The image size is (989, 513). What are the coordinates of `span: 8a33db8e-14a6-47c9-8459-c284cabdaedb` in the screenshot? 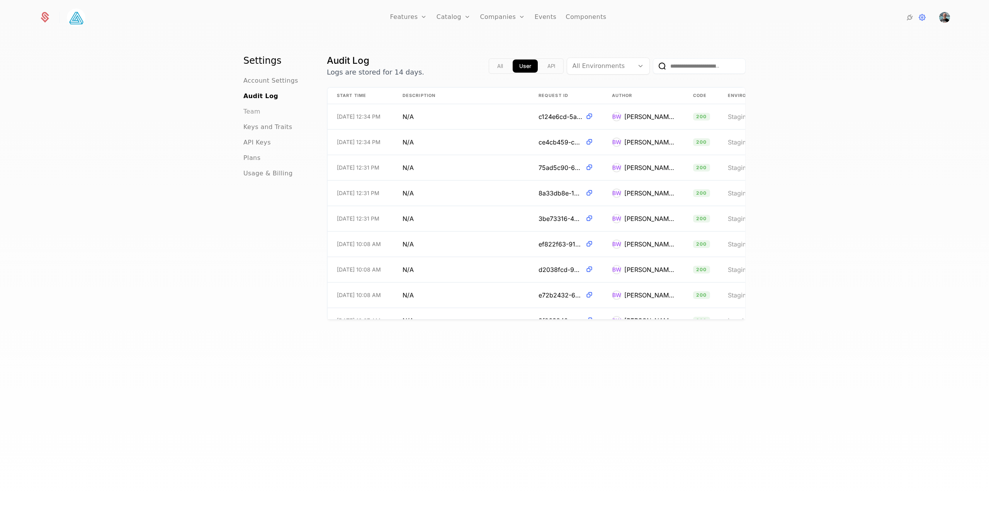 It's located at (560, 193).